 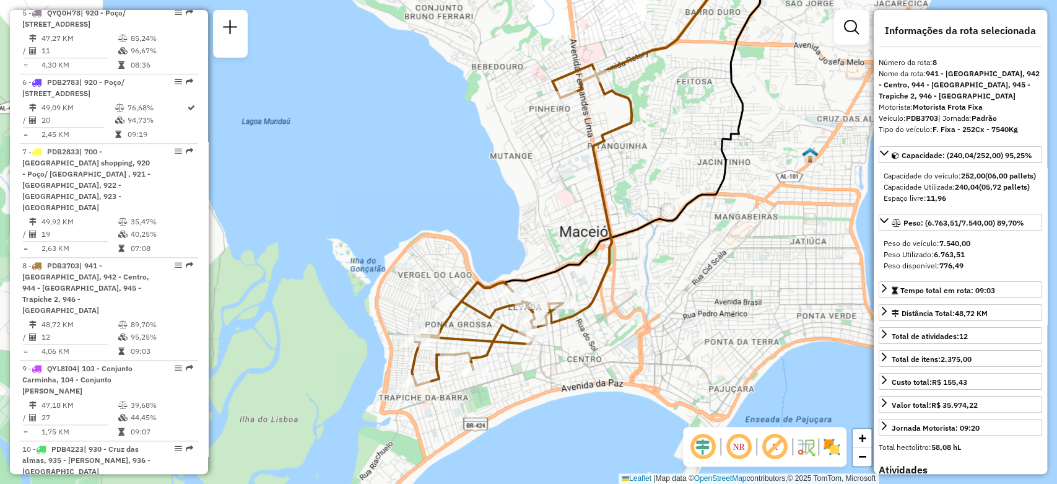 What do you see at coordinates (964, 336) in the screenshot?
I see `strong: 12` at bounding box center [964, 336].